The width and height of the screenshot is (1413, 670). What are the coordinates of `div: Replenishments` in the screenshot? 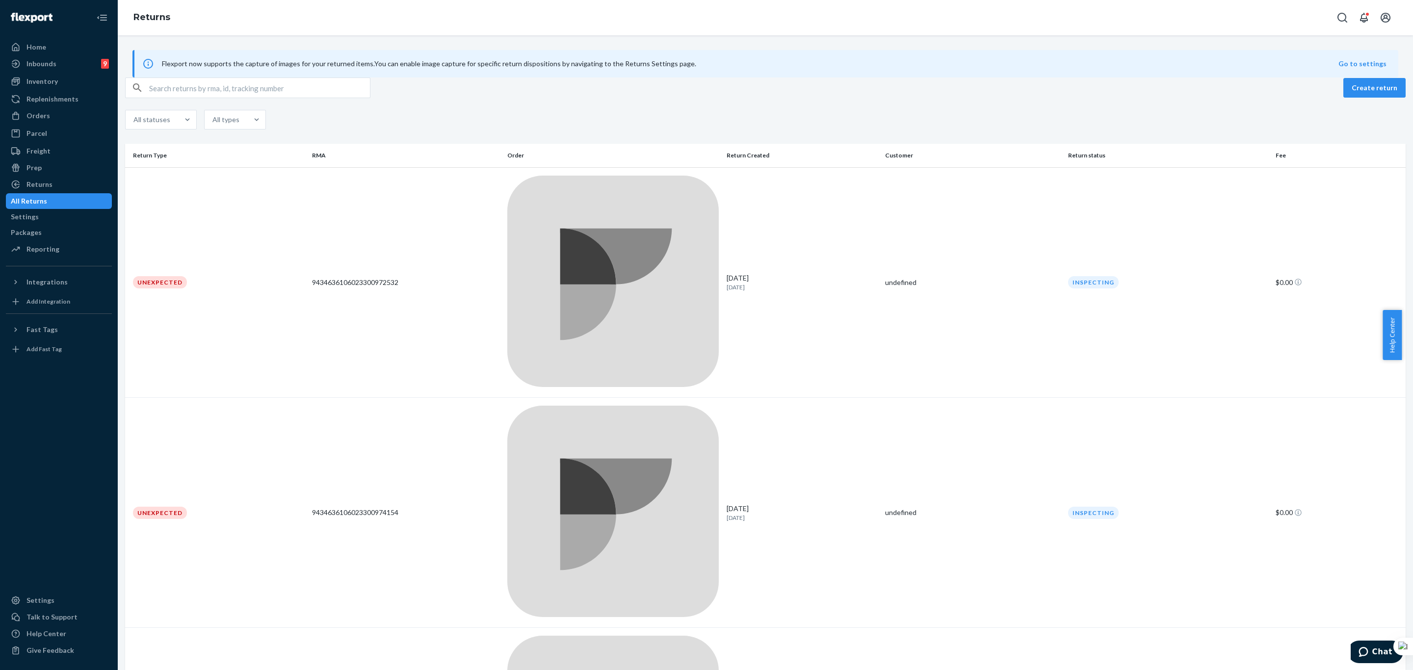 It's located at (52, 99).